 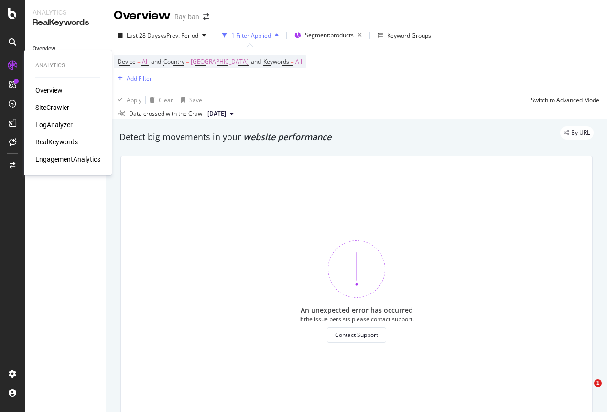 I want to click on div: Contact Support, so click(x=356, y=334).